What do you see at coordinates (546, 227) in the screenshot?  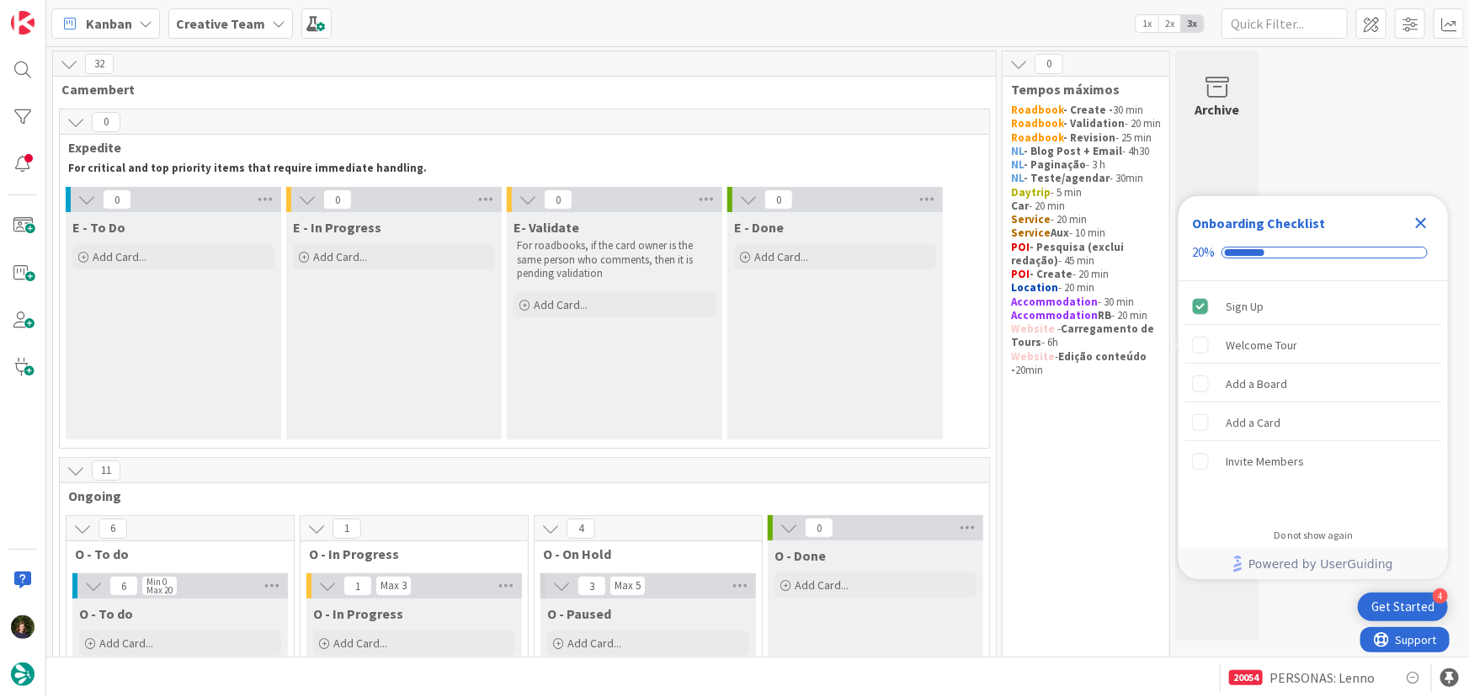 I see `span: E- Validate` at bounding box center [546, 227].